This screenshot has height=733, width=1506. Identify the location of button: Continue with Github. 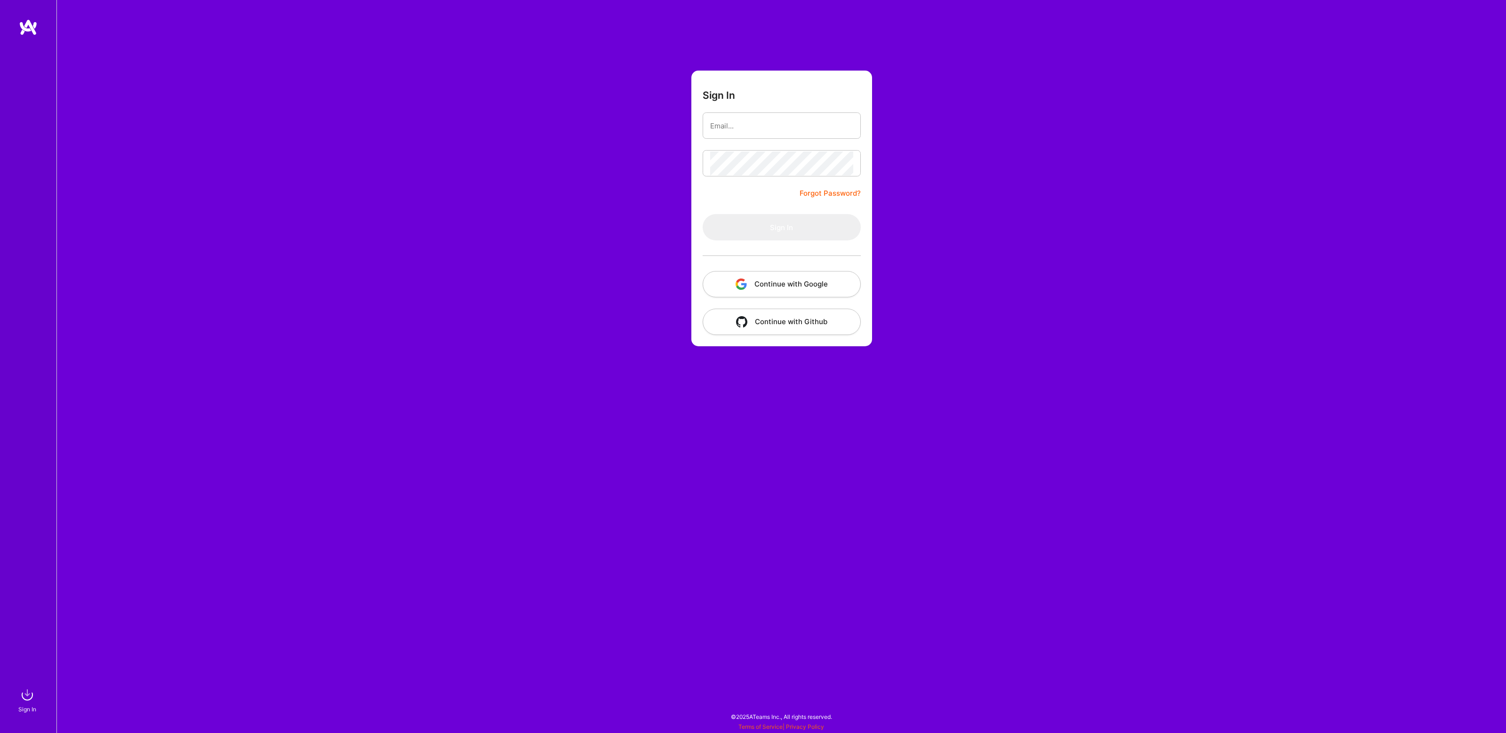
(782, 322).